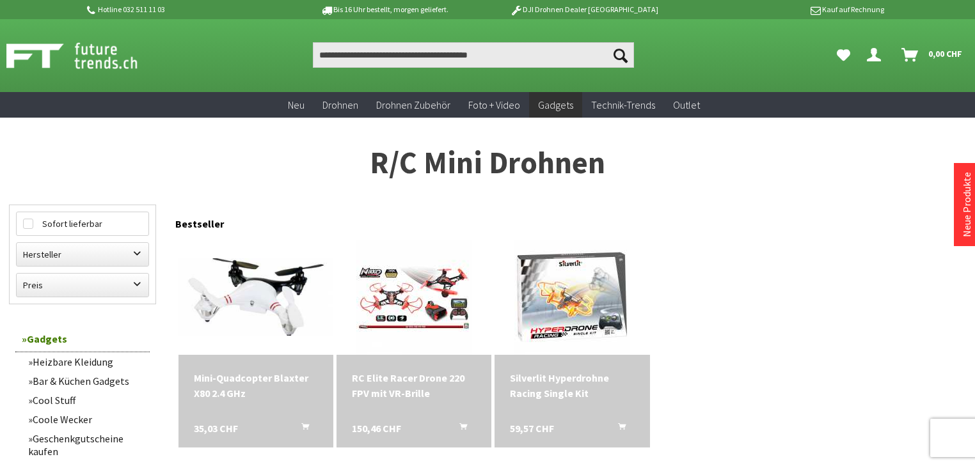 The image size is (975, 466). What do you see at coordinates (296, 105) in the screenshot?
I see `span: Neu` at bounding box center [296, 105].